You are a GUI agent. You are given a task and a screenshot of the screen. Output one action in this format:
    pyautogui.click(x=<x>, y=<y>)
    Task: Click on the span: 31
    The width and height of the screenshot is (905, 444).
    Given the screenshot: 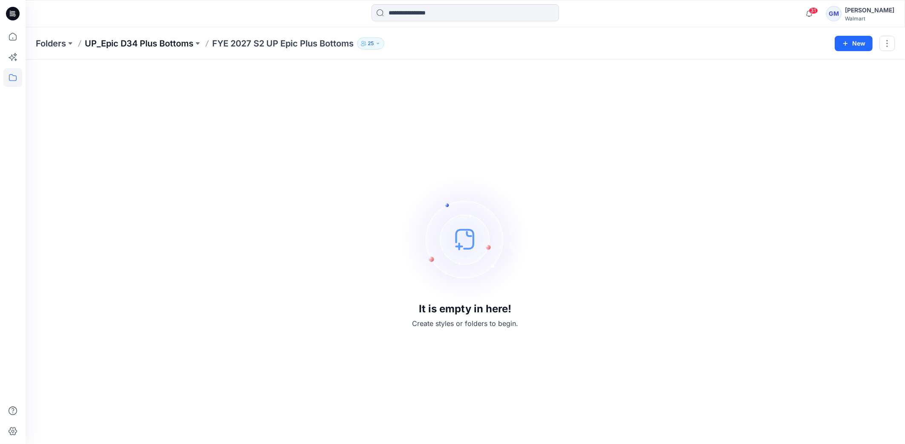 What is the action you would take?
    pyautogui.click(x=813, y=11)
    